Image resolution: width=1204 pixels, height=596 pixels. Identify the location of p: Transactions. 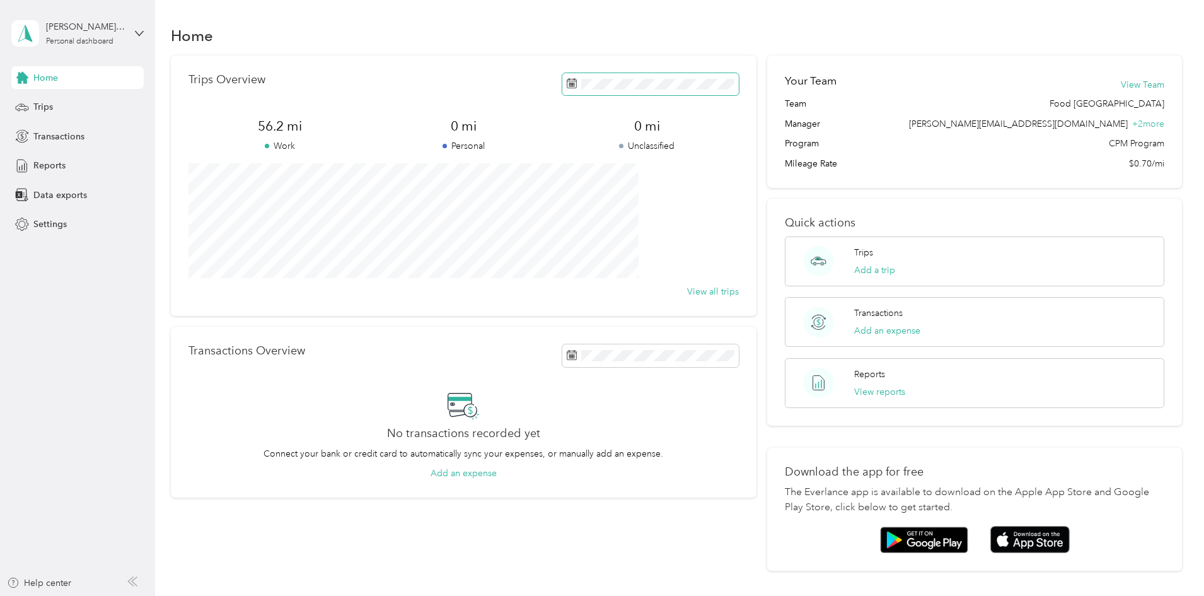
(878, 313).